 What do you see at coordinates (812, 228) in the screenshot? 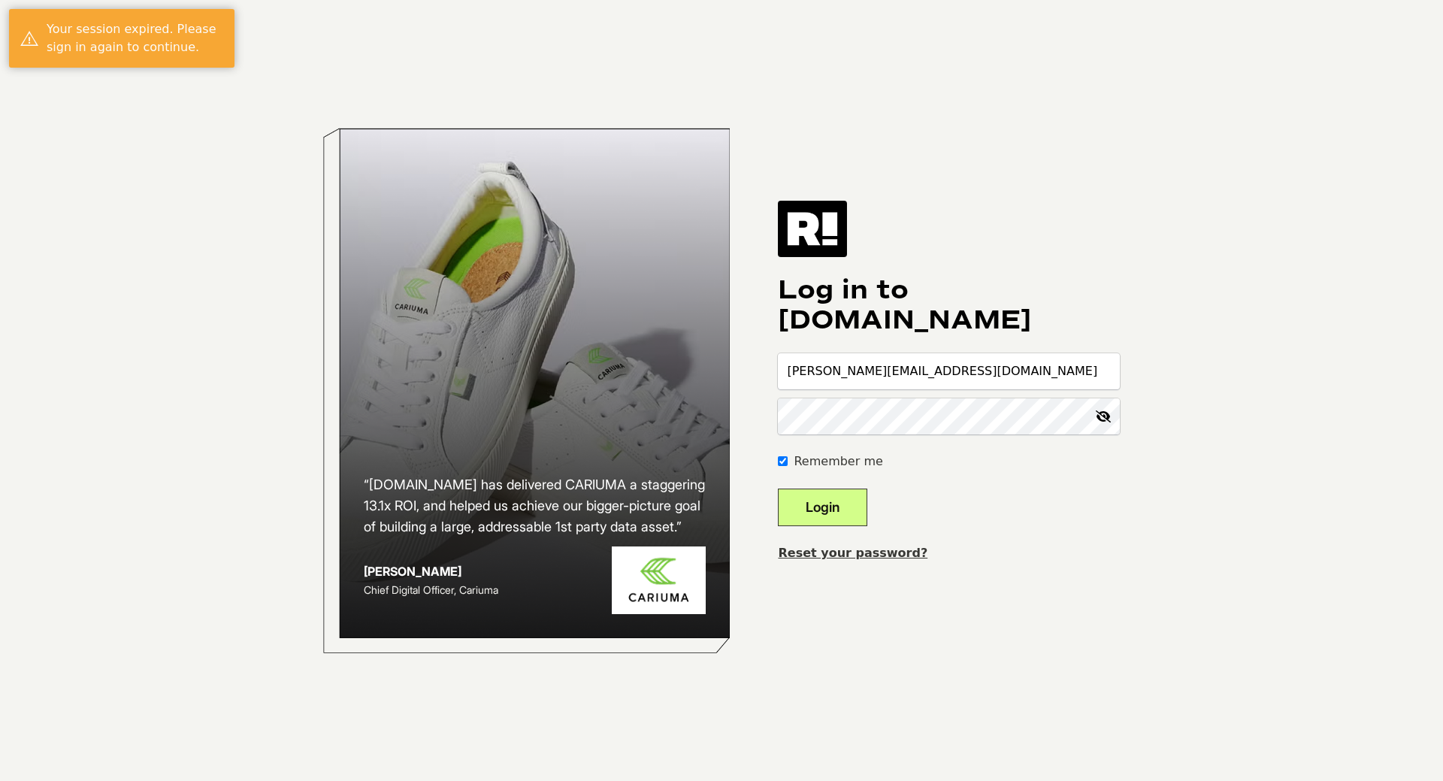
I see `img: Retention.com` at bounding box center [812, 228].